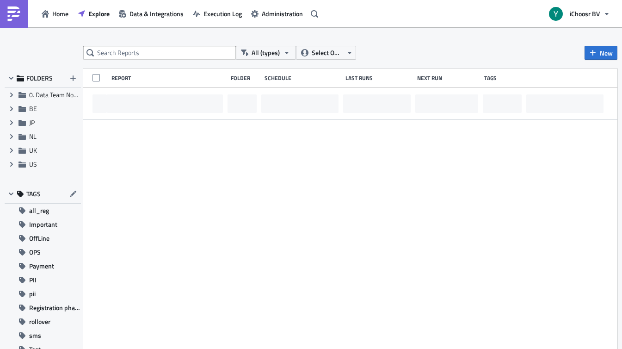 This screenshot has width=622, height=349. What do you see at coordinates (60, 13) in the screenshot?
I see `span: Home` at bounding box center [60, 13].